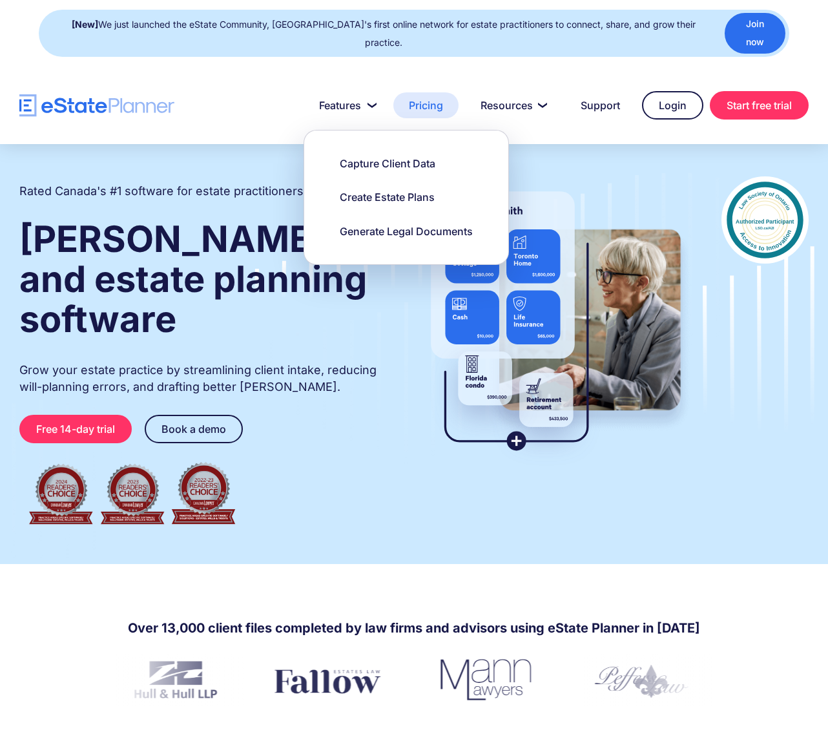 The width and height of the screenshot is (828, 754). I want to click on a: Create Estate Plans, so click(387, 197).